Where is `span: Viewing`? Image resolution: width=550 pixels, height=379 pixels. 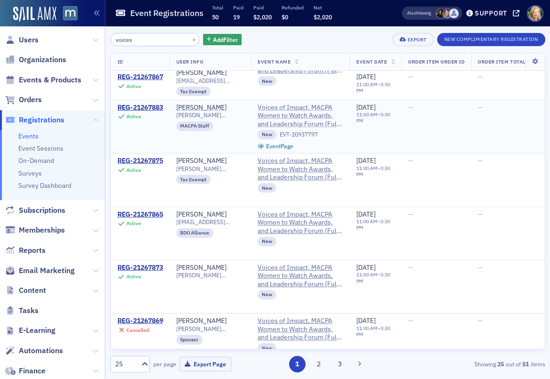 span: Viewing is located at coordinates (419, 13).